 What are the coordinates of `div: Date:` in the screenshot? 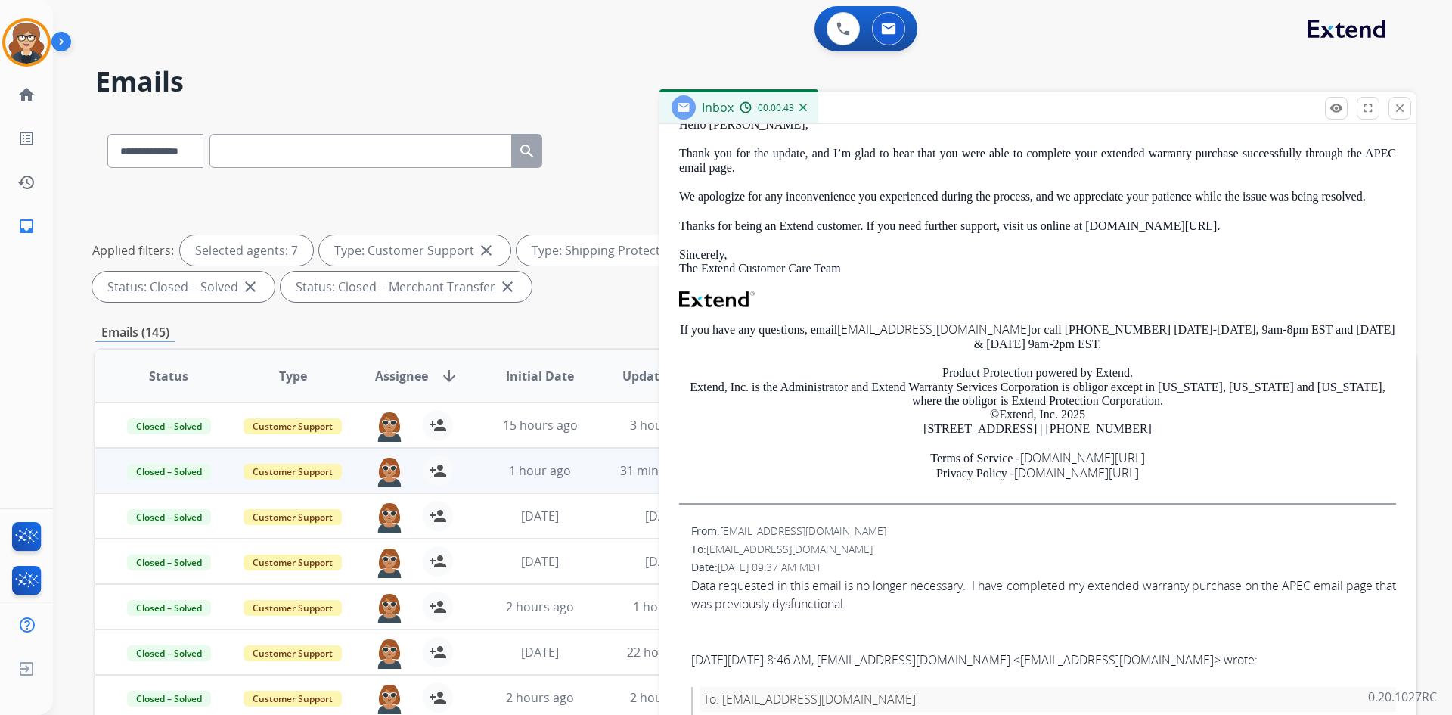 It's located at (1044, 567).